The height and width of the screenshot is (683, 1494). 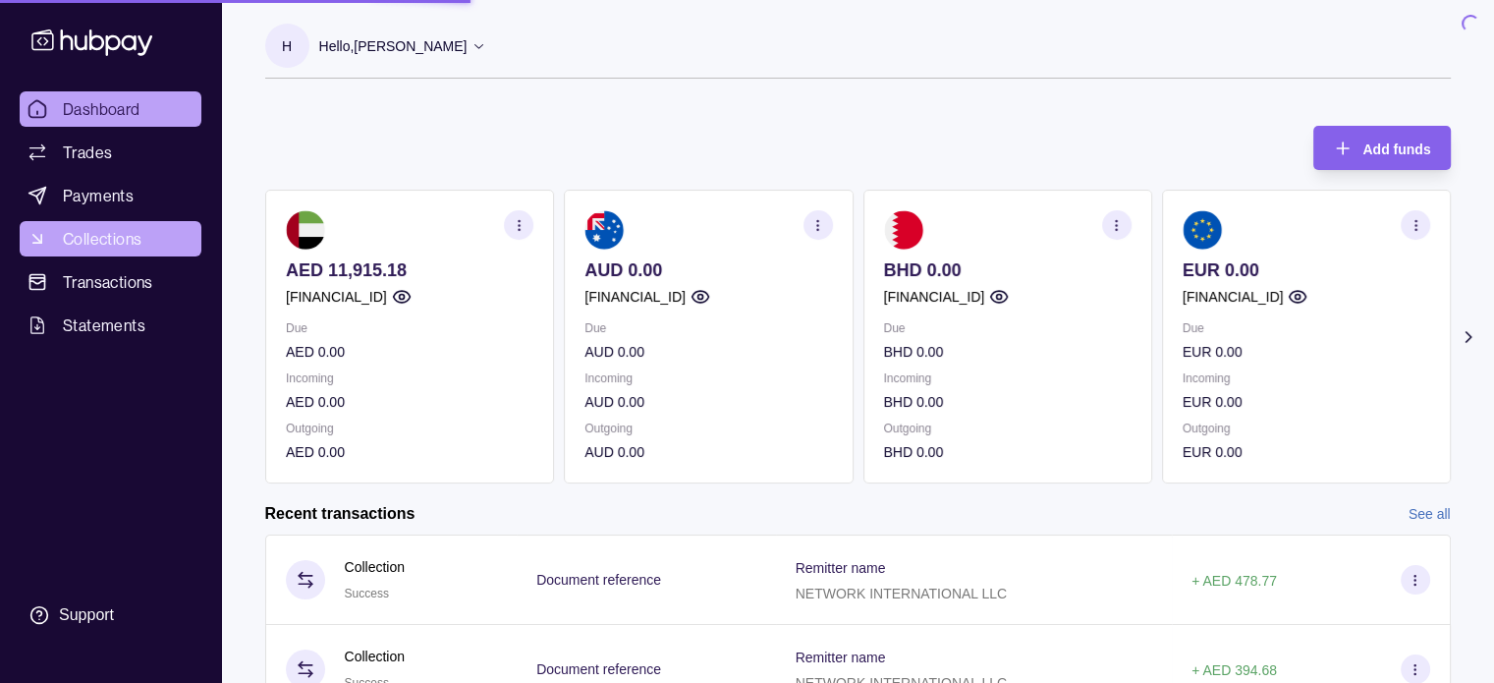 What do you see at coordinates (101, 109) in the screenshot?
I see `span: Dashboard` at bounding box center [101, 109].